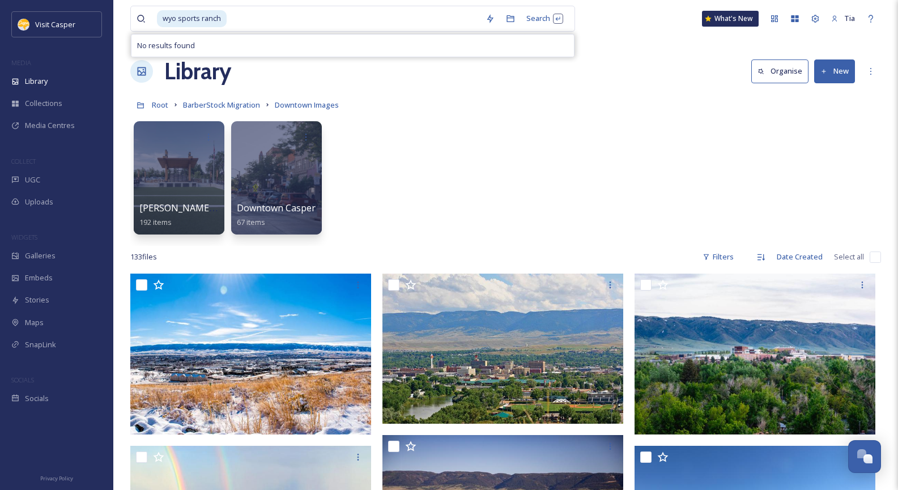 This screenshot has height=490, width=898. Describe the element at coordinates (23, 379) in the screenshot. I see `span: SOCIALS` at that location.